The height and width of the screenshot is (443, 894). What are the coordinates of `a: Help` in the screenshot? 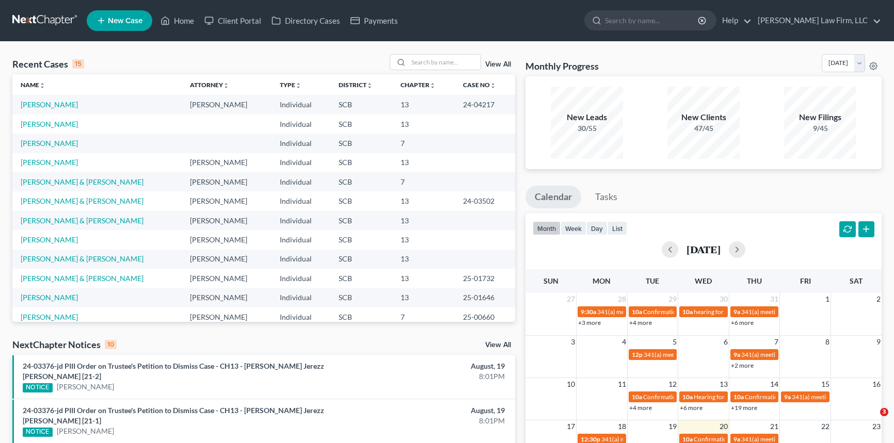 It's located at (734, 21).